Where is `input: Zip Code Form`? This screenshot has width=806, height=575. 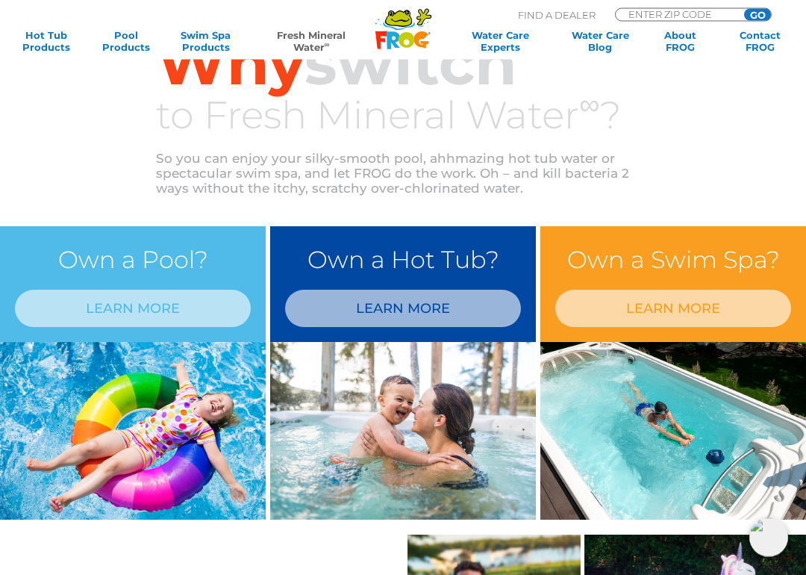
input: Zip Code Form is located at coordinates (677, 14).